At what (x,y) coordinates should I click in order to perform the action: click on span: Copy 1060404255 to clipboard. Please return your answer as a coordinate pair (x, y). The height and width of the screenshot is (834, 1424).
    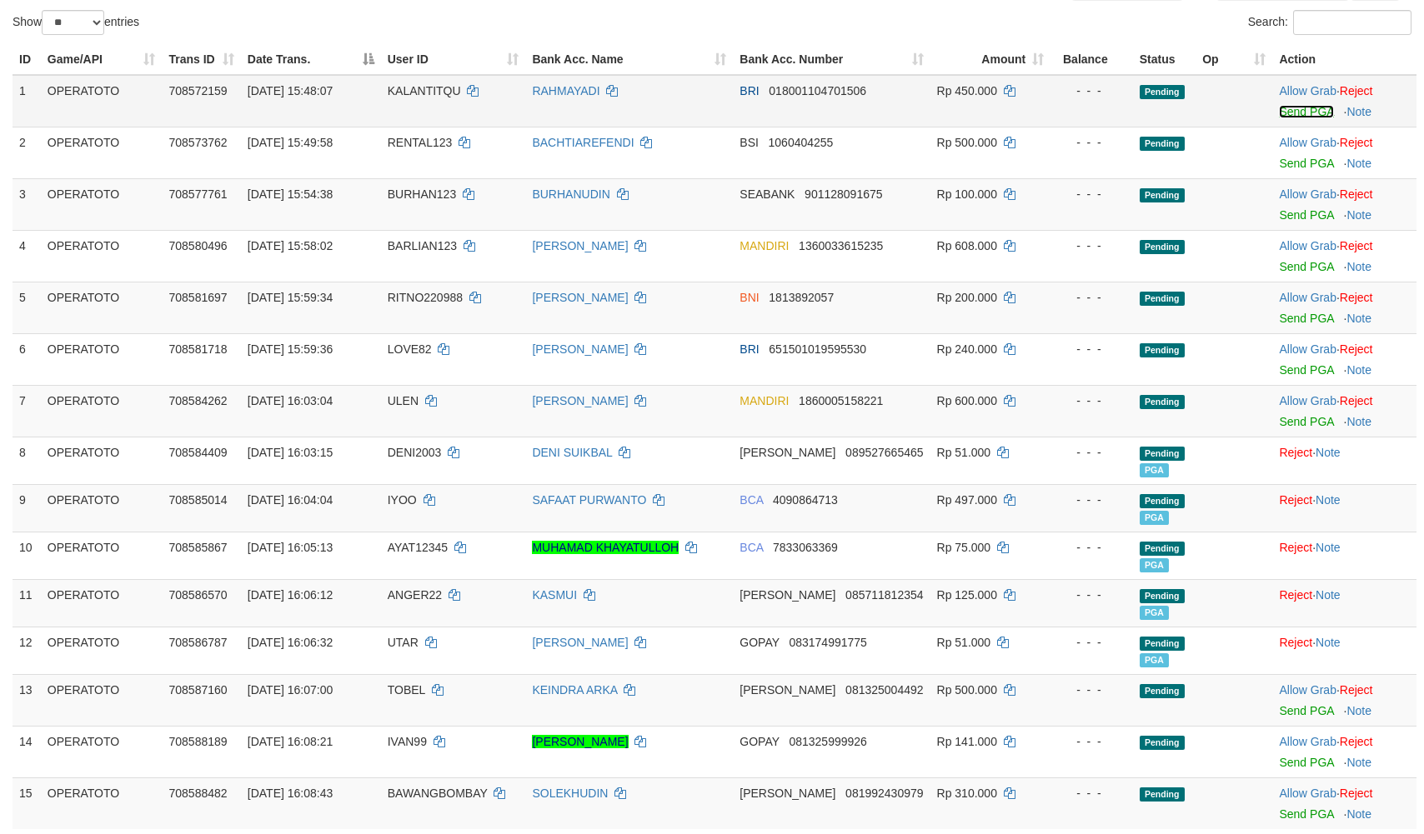
    Looking at the image, I should click on (801, 143).